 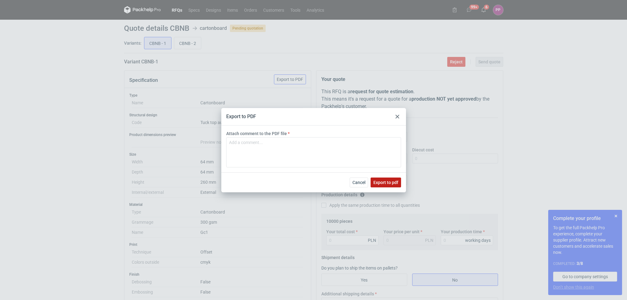 I want to click on button: Export to pdf, so click(x=386, y=183).